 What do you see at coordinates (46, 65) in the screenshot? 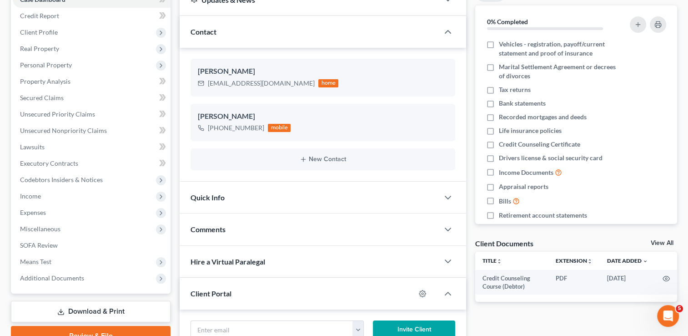
I see `span: Personal Property` at bounding box center [46, 65].